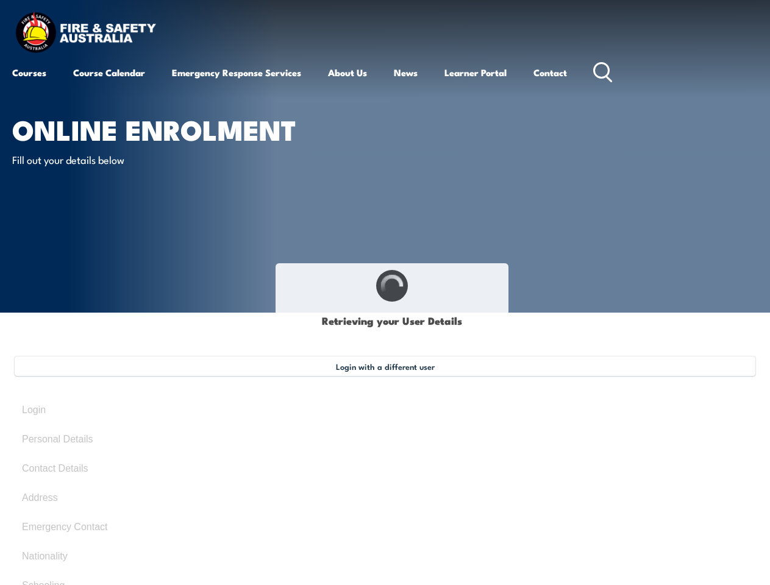  What do you see at coordinates (392, 320) in the screenshot?
I see `h1: Retrieving your User Details` at bounding box center [392, 320].